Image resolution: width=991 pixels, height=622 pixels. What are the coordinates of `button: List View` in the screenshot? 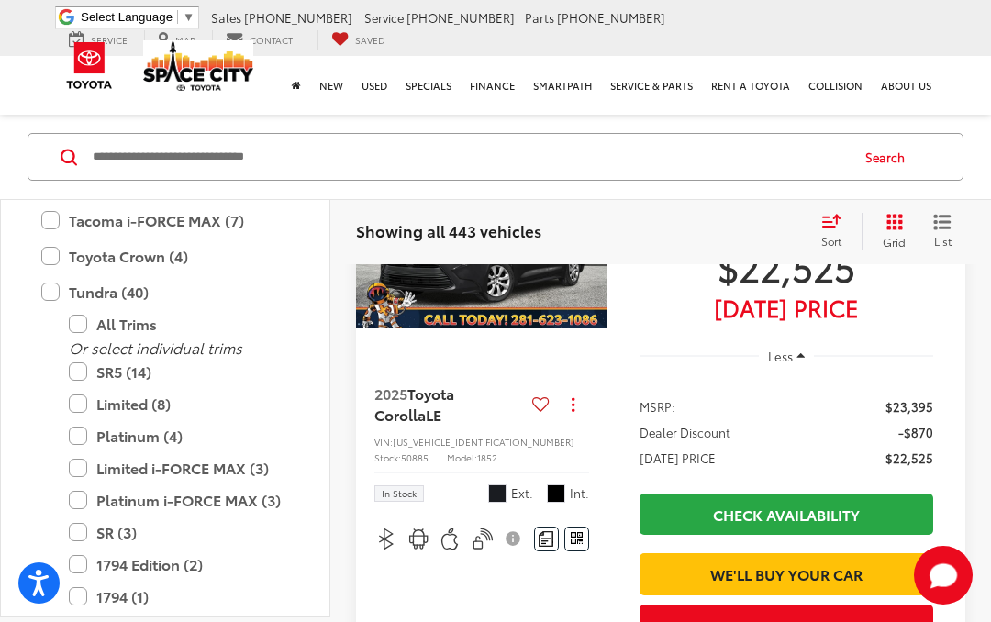 It's located at (943, 231).